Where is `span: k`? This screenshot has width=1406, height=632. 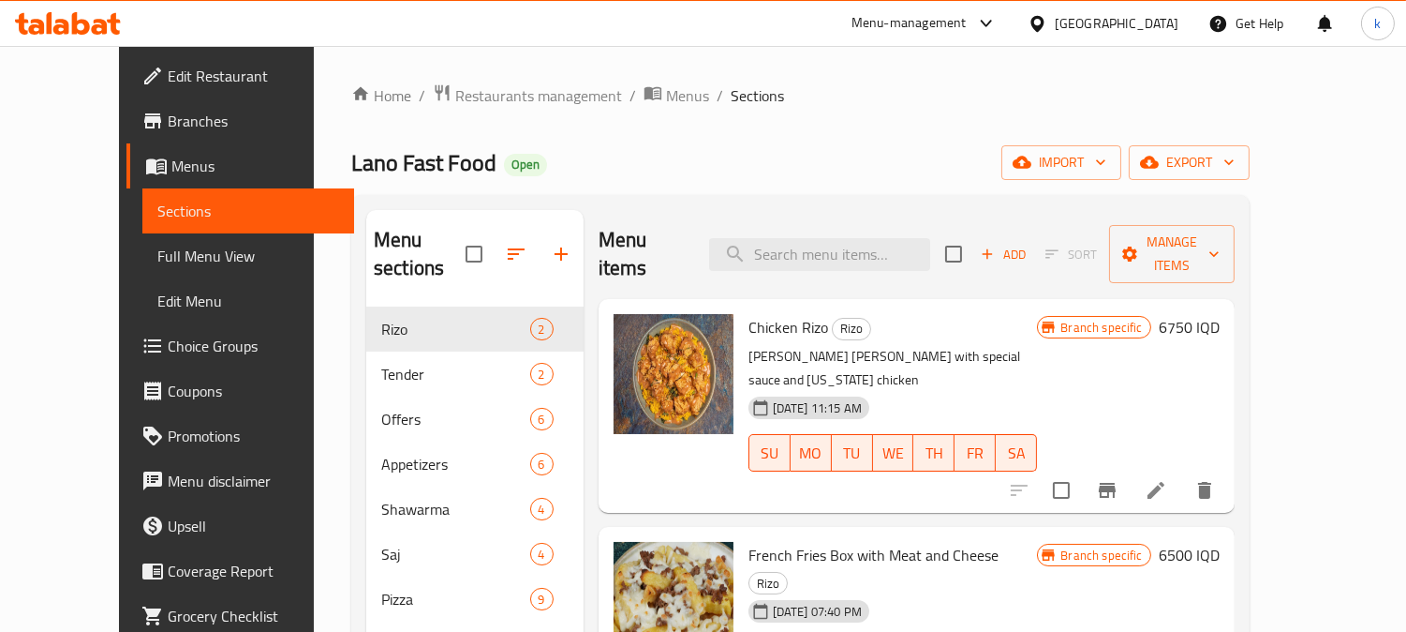
span: k is located at coordinates (1377, 23).